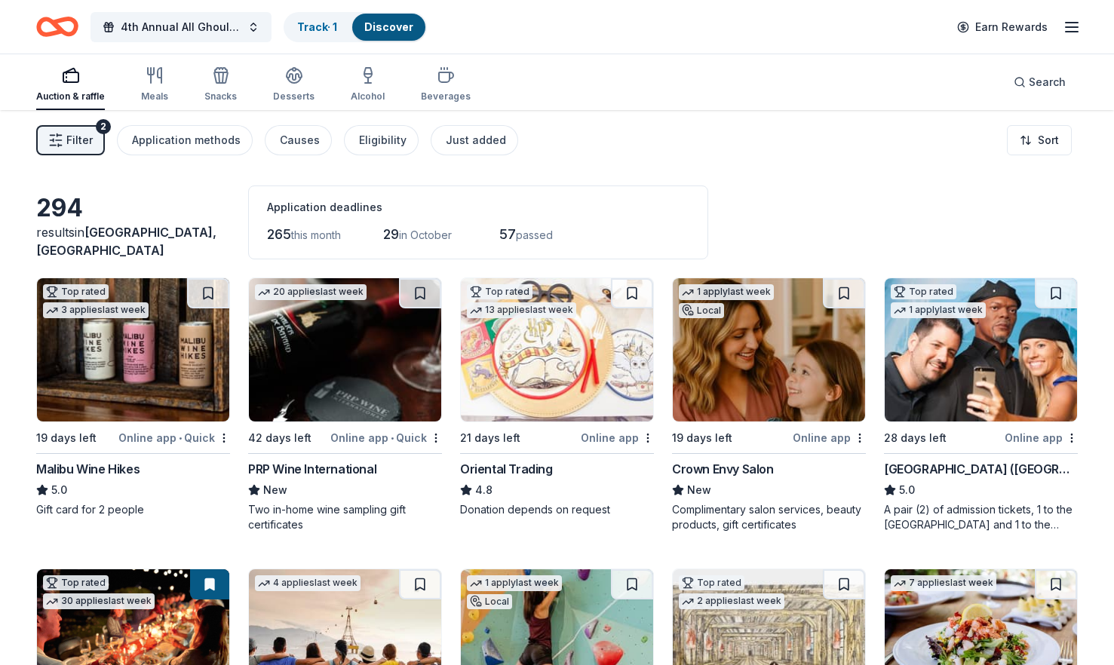  I want to click on div: Crown Envy Salon, so click(722, 469).